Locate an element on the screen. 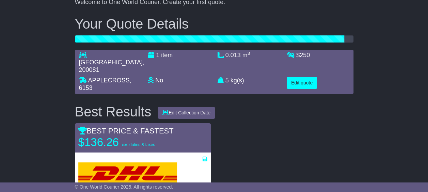  button: Edit Collection Date is located at coordinates (186, 113).